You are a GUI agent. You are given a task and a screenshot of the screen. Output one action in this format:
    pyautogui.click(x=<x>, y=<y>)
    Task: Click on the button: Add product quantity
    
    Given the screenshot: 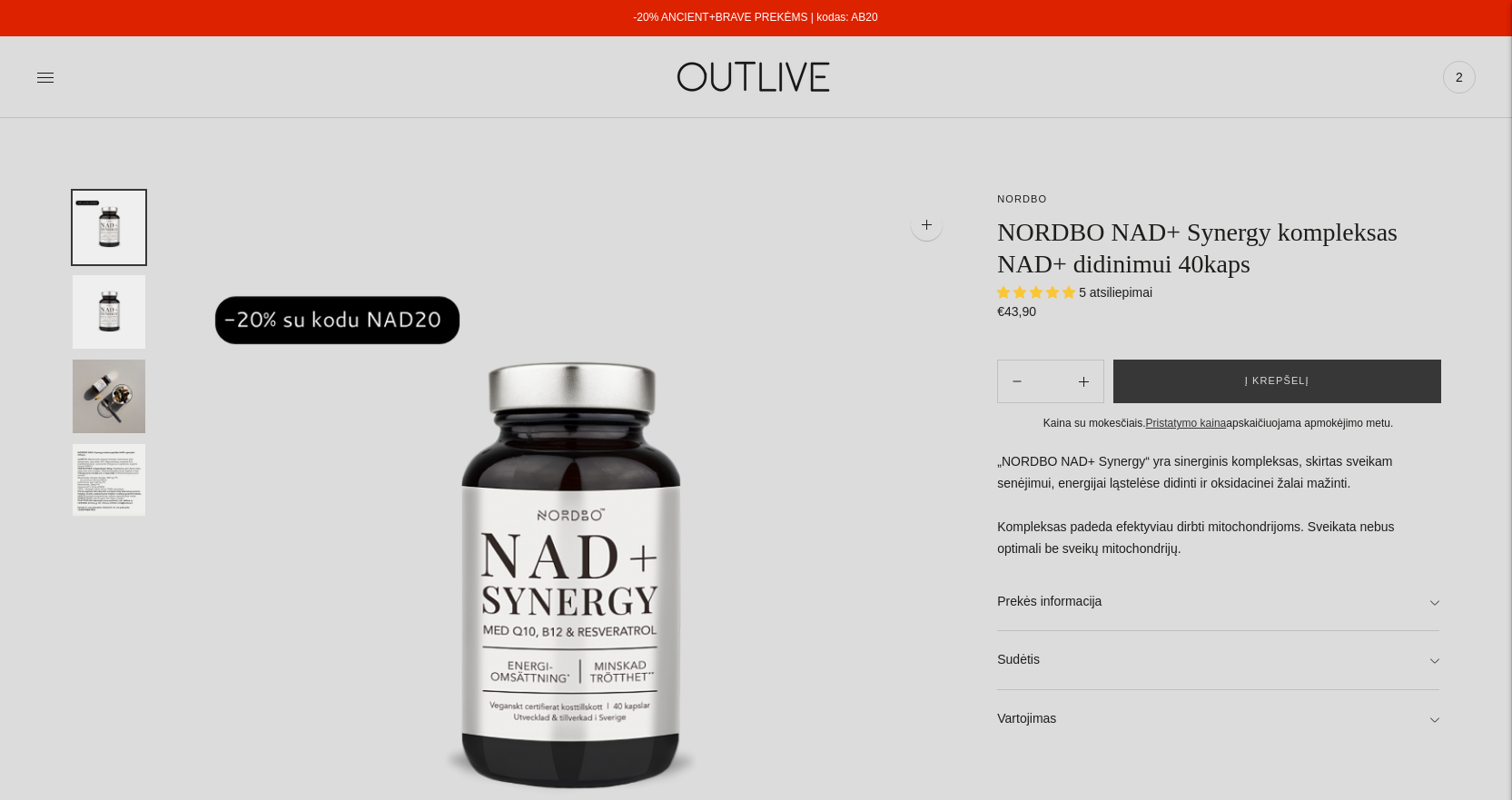 What is the action you would take?
    pyautogui.click(x=1017, y=381)
    